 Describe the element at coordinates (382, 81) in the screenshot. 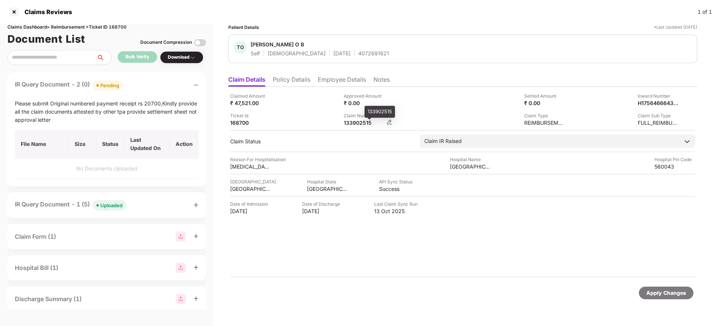

I see `li: Notes` at that location.